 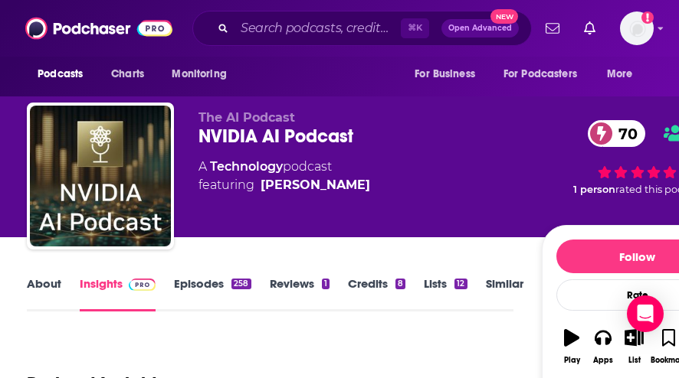 What do you see at coordinates (637, 28) in the screenshot?
I see `img: User Profile` at bounding box center [637, 28].